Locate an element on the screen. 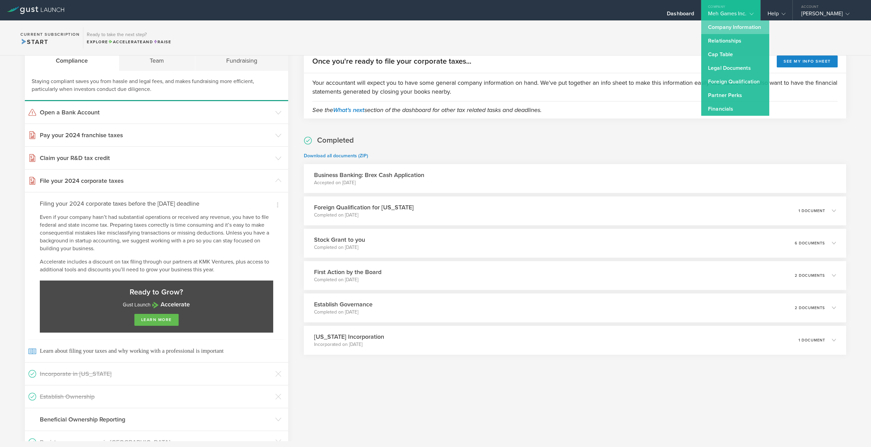 Image resolution: width=871 pixels, height=447 pixels. h2: Current Subscription is located at coordinates (50, 34).